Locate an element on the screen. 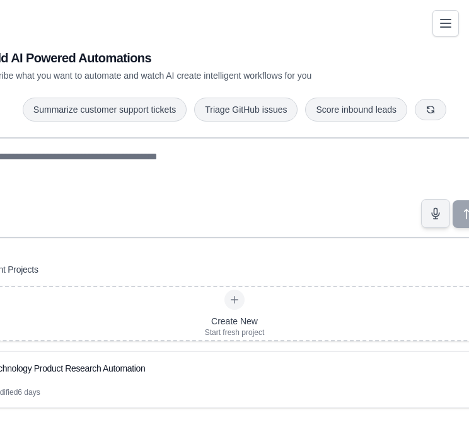 The width and height of the screenshot is (469, 432). button: Toggle navigation is located at coordinates (445, 23).